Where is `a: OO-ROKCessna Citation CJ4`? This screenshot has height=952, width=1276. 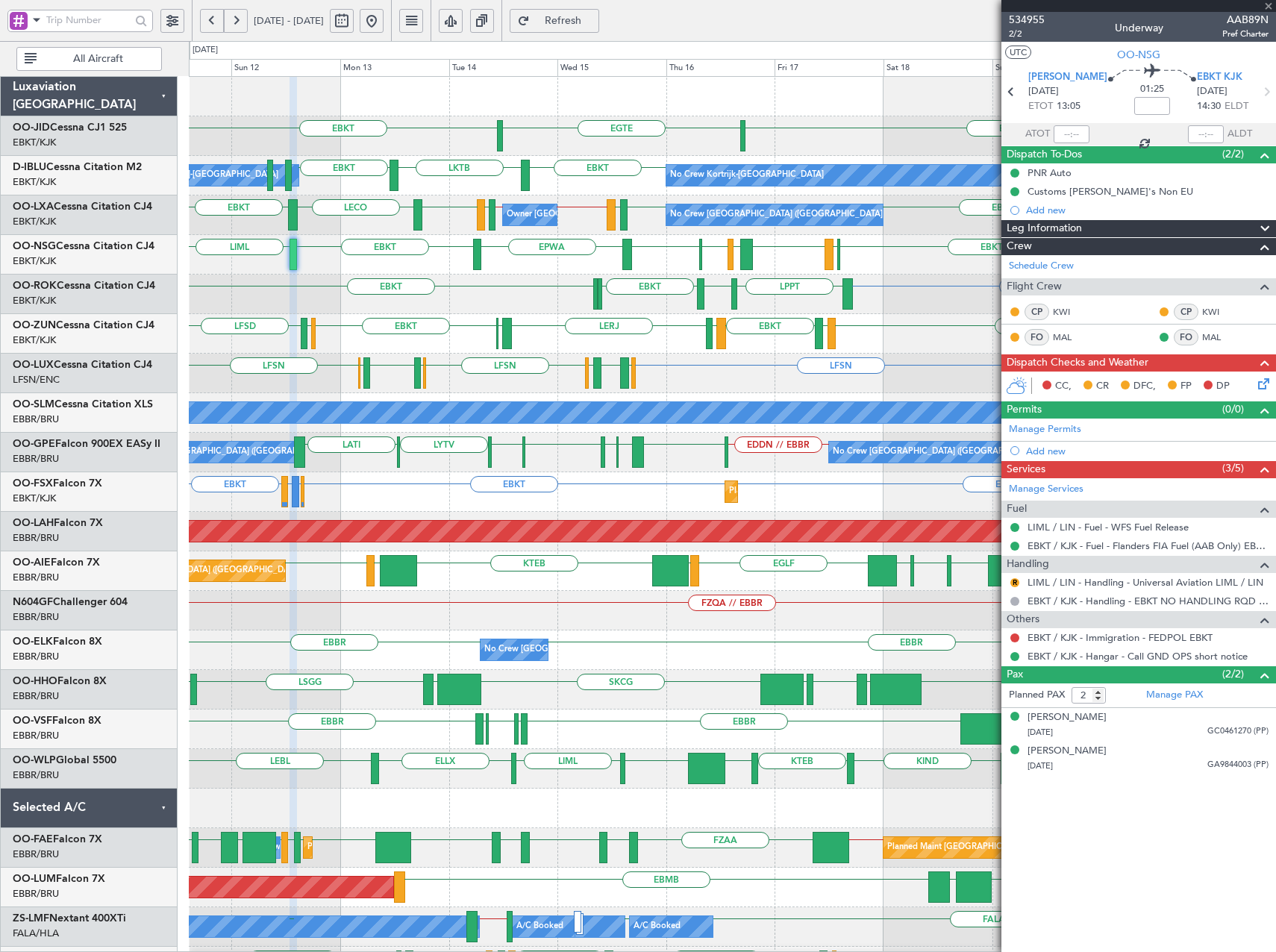 a: OO-ROKCessna Citation CJ4 is located at coordinates (84, 286).